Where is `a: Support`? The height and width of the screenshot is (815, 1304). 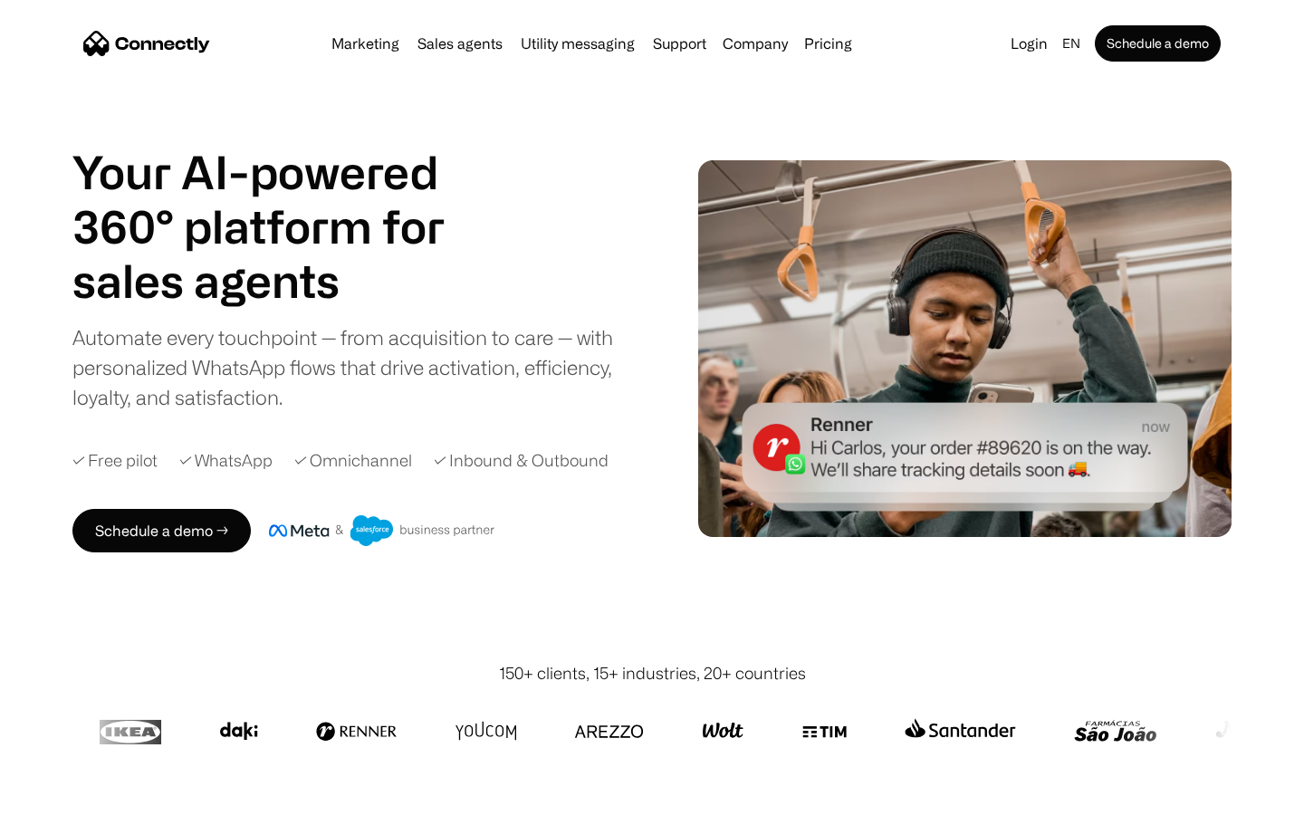 a: Support is located at coordinates (679, 43).